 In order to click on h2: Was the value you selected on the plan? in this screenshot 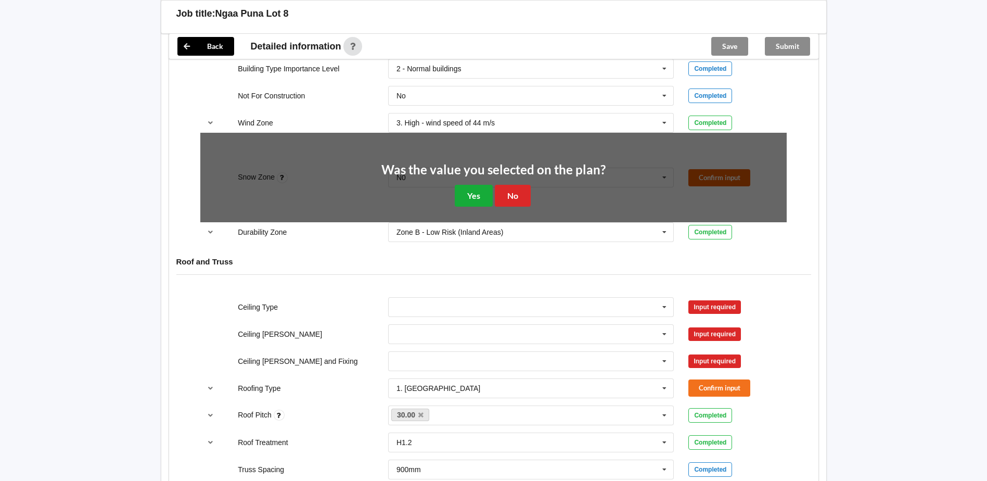, I will do `click(493, 170)`.